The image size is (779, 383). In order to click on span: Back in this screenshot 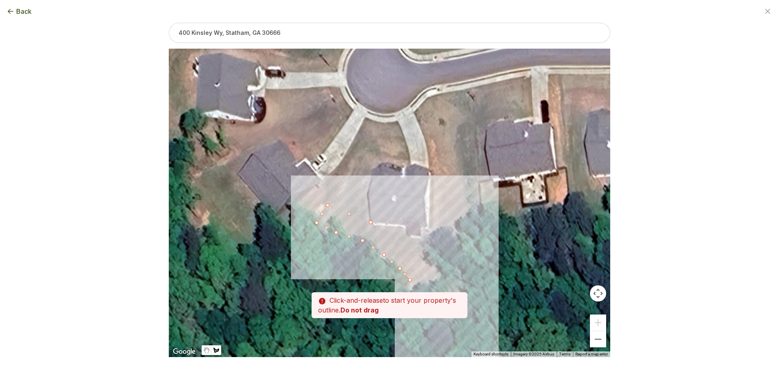, I will do `click(24, 11)`.